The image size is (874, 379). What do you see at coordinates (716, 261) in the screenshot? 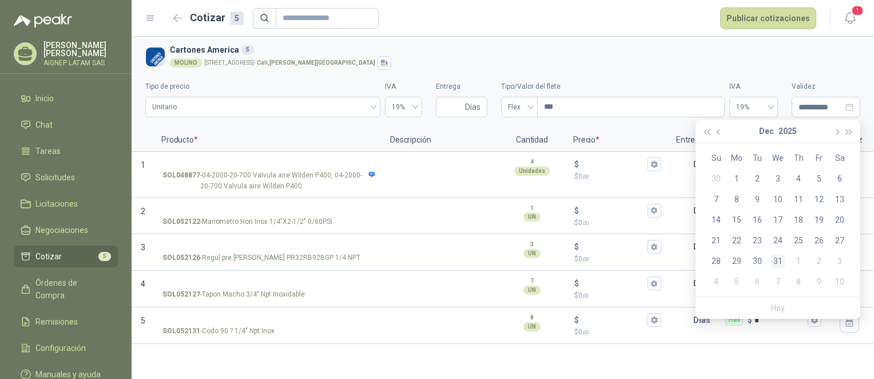
I see `div: 28` at bounding box center [716, 261].